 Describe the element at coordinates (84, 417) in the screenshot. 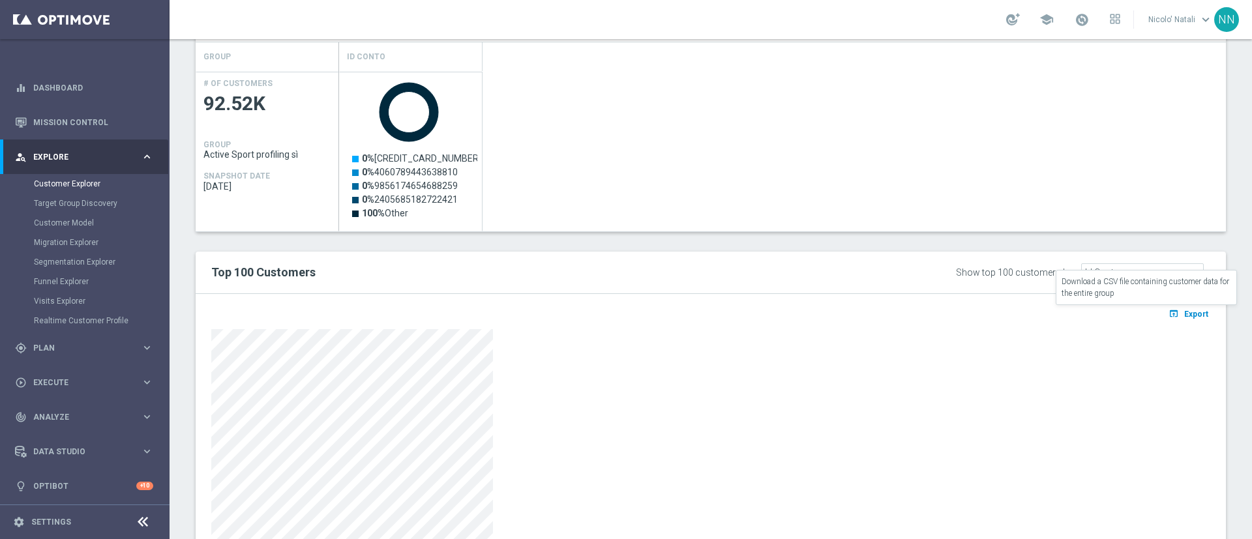

I see `button: track_changes Analyze keyboard_arrow_right` at that location.